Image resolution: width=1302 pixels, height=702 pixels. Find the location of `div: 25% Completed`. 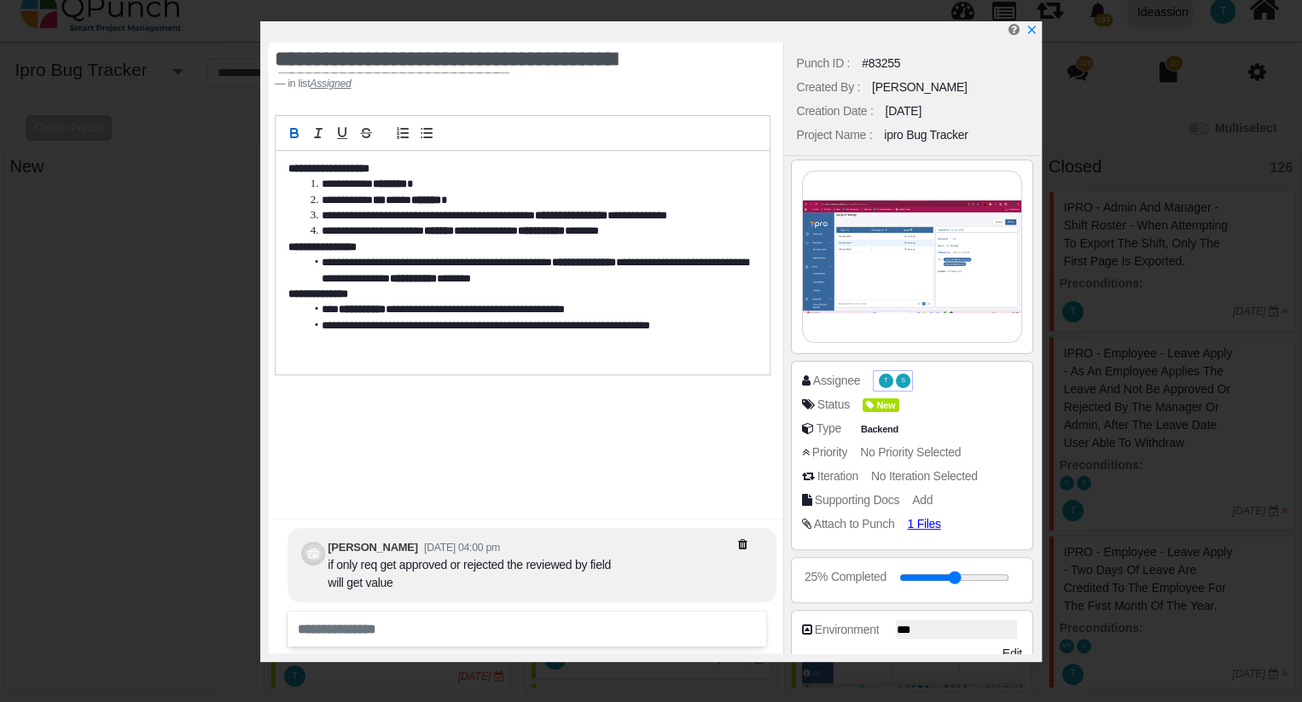

div: 25% Completed is located at coordinates (846, 577).